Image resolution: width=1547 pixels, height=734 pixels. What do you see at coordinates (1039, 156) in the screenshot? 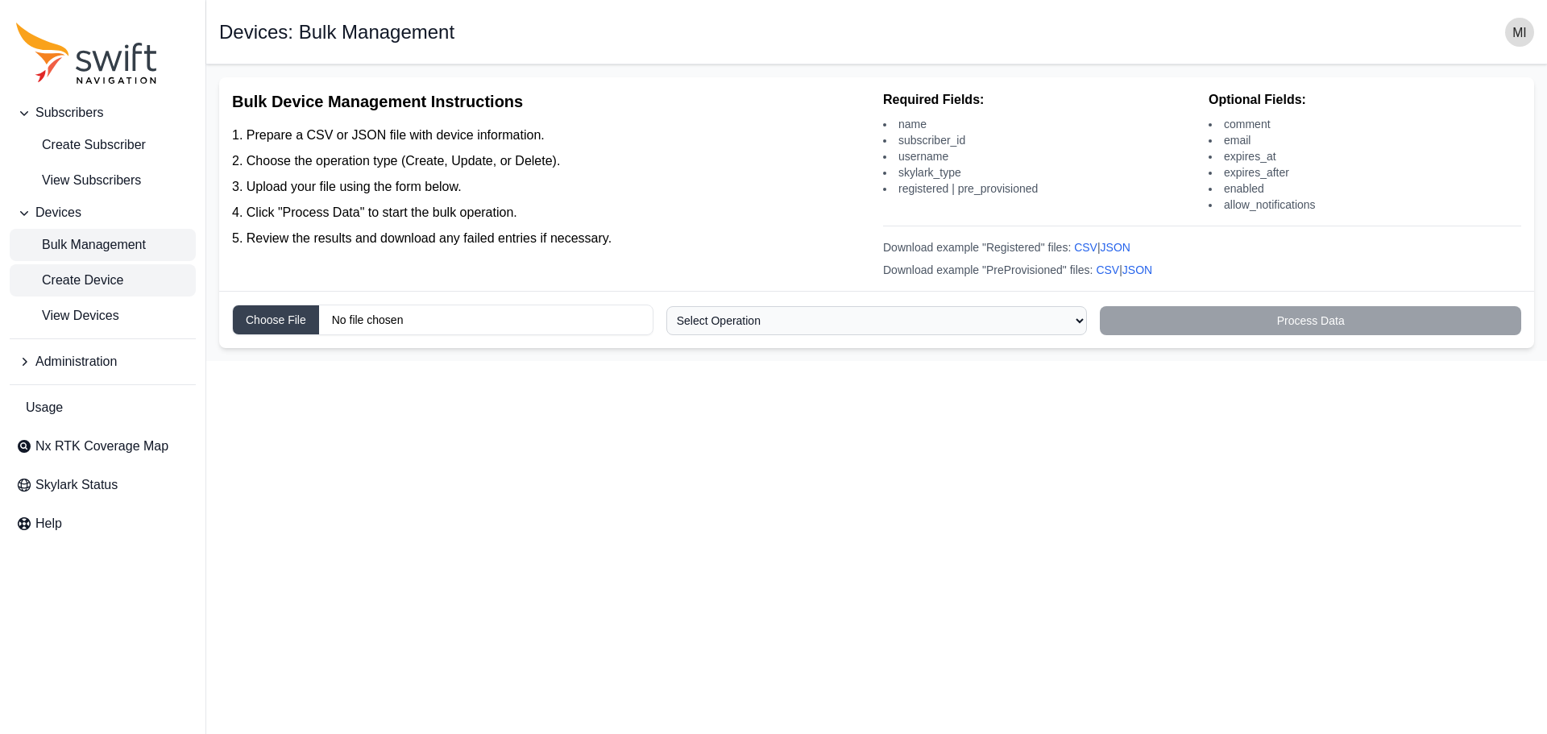
I see `li: username` at bounding box center [1039, 156].